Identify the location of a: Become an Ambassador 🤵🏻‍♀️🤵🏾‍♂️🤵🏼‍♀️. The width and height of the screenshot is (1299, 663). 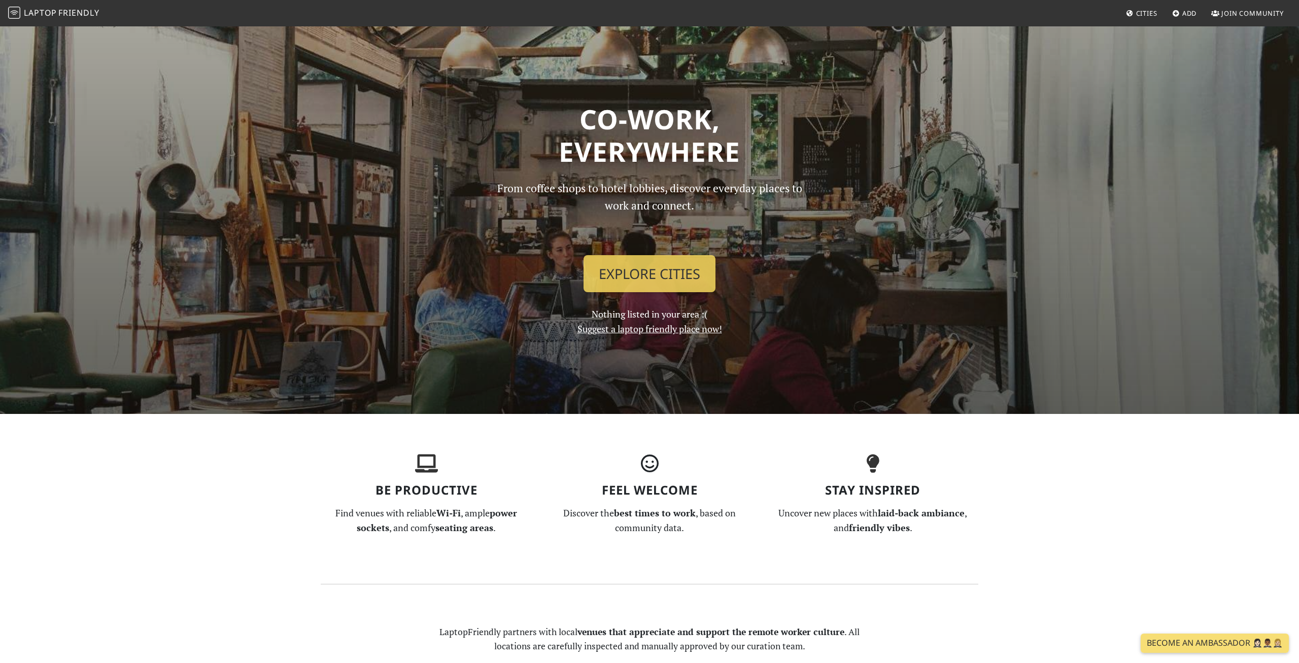
(1215, 643).